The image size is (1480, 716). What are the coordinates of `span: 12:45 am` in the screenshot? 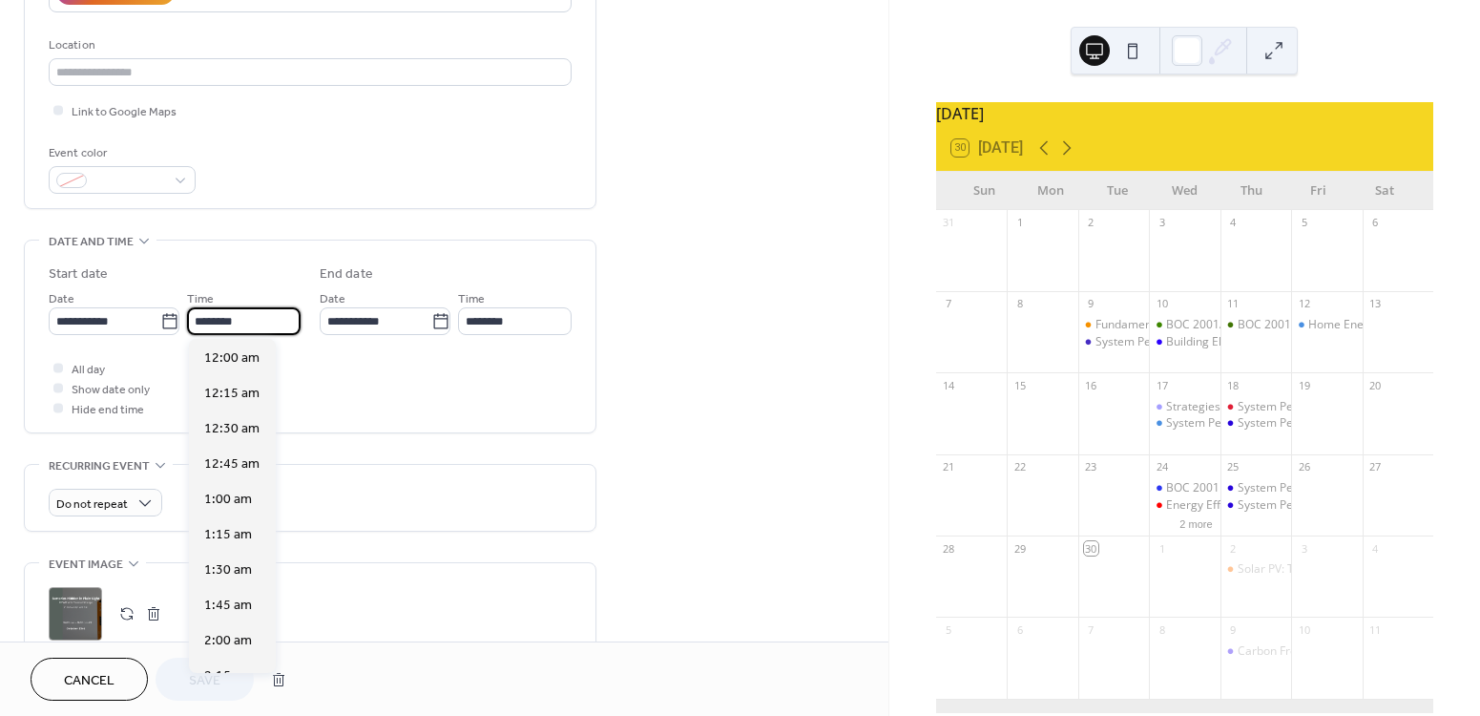 It's located at (232, 464).